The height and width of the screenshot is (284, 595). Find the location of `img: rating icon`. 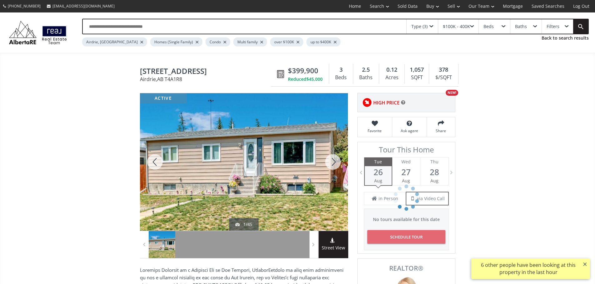

img: rating icon is located at coordinates (367, 103).